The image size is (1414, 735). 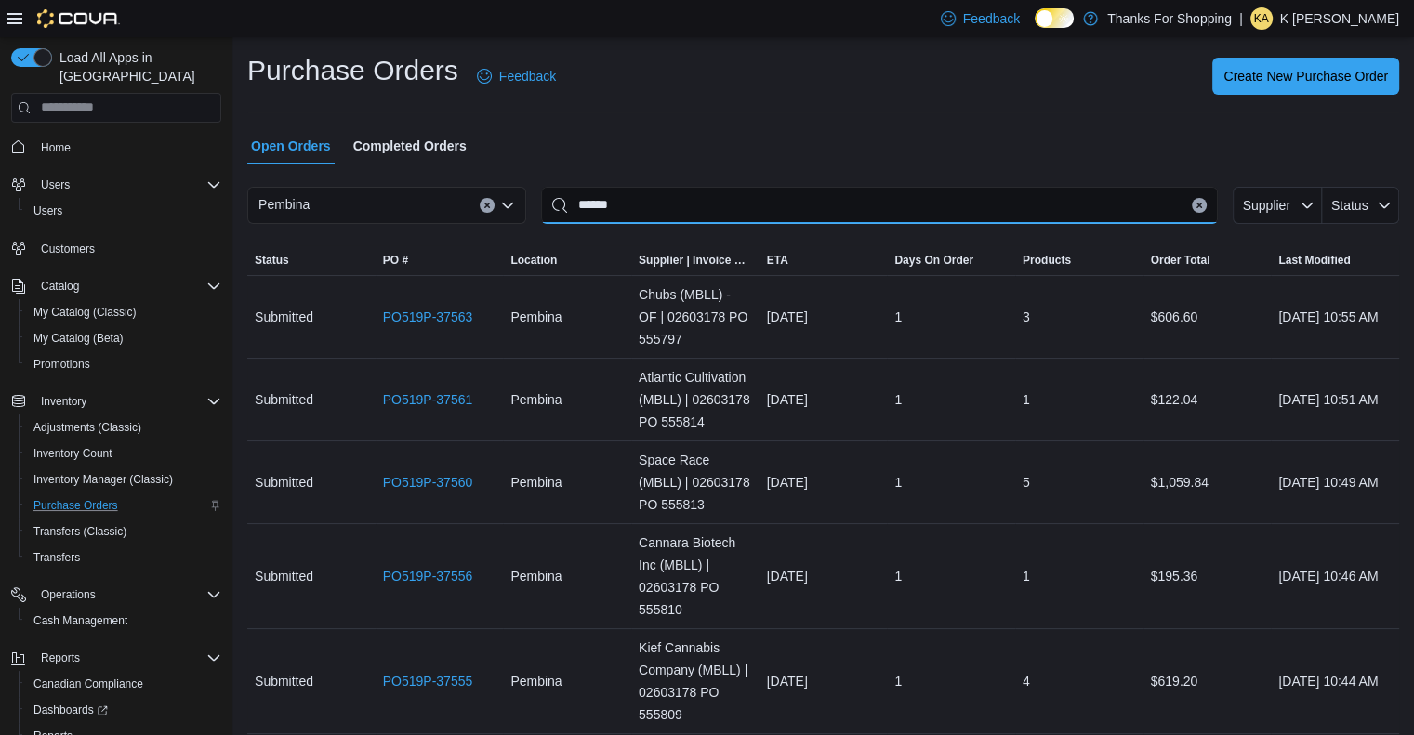 I want to click on button: Days On Order, so click(x=951, y=260).